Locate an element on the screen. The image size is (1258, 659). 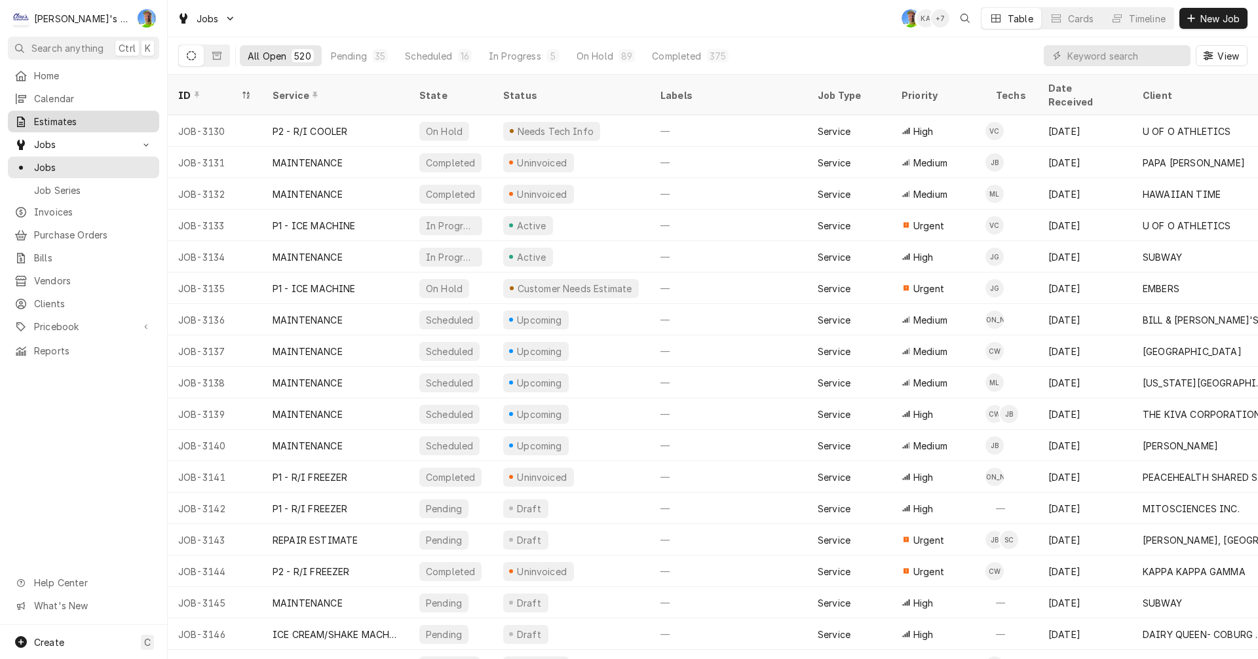
div: VC is located at coordinates (995, 225).